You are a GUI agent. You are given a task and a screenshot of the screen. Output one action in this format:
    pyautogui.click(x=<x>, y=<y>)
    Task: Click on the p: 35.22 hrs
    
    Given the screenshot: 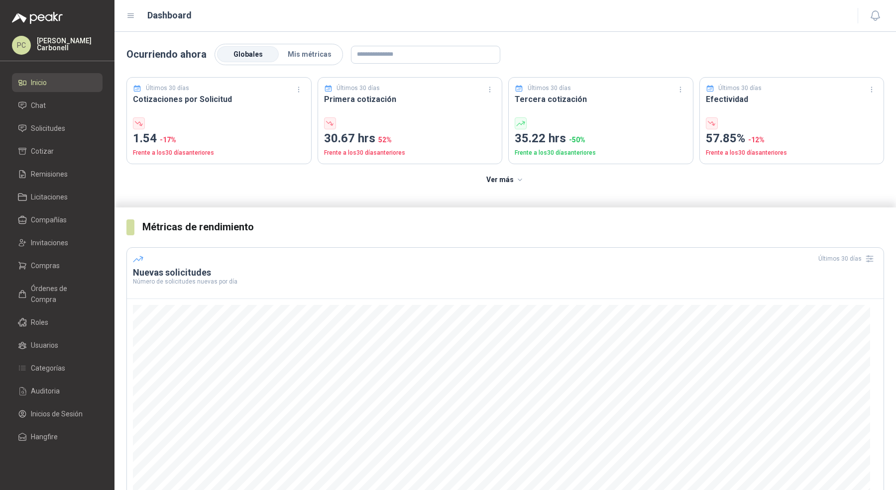 What is the action you would take?
    pyautogui.click(x=601, y=139)
    